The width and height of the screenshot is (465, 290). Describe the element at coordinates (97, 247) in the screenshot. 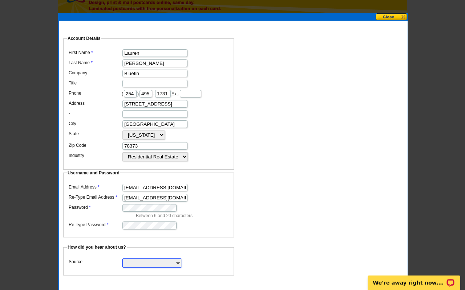

I see `legend: How did you hear about us?` at that location.